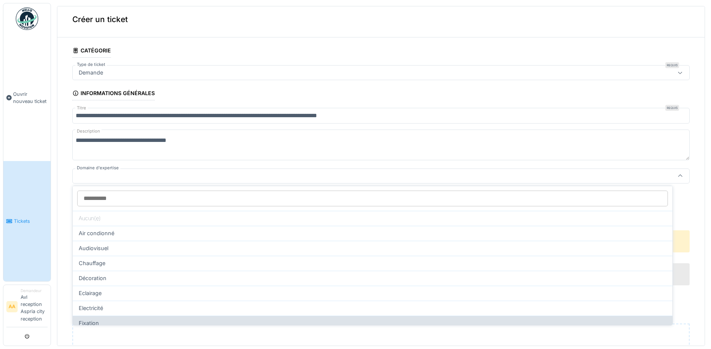 This screenshot has height=349, width=711. Describe the element at coordinates (27, 307) in the screenshot. I see `a: AA DemandeurAvl reception Aspria city reception` at that location.